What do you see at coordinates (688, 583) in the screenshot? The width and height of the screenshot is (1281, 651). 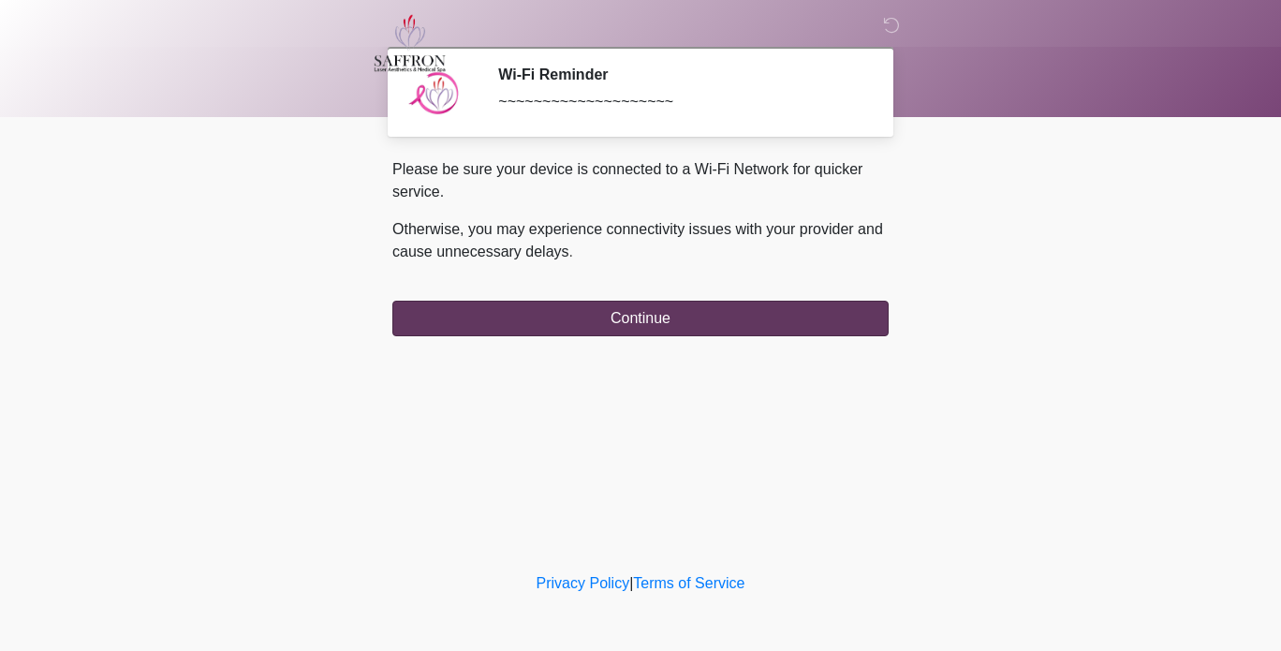 I see `a: Terms of Service` at bounding box center [688, 583].